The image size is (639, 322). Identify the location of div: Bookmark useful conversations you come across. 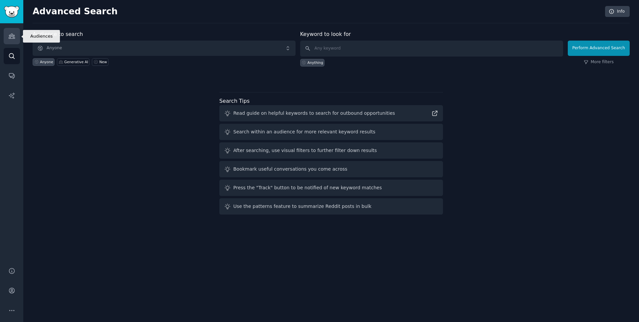
(290, 169).